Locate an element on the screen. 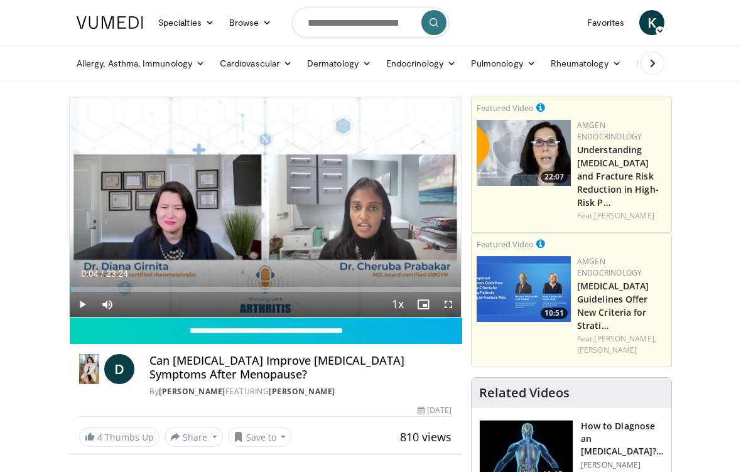  span: 10:51 is located at coordinates (554, 313).